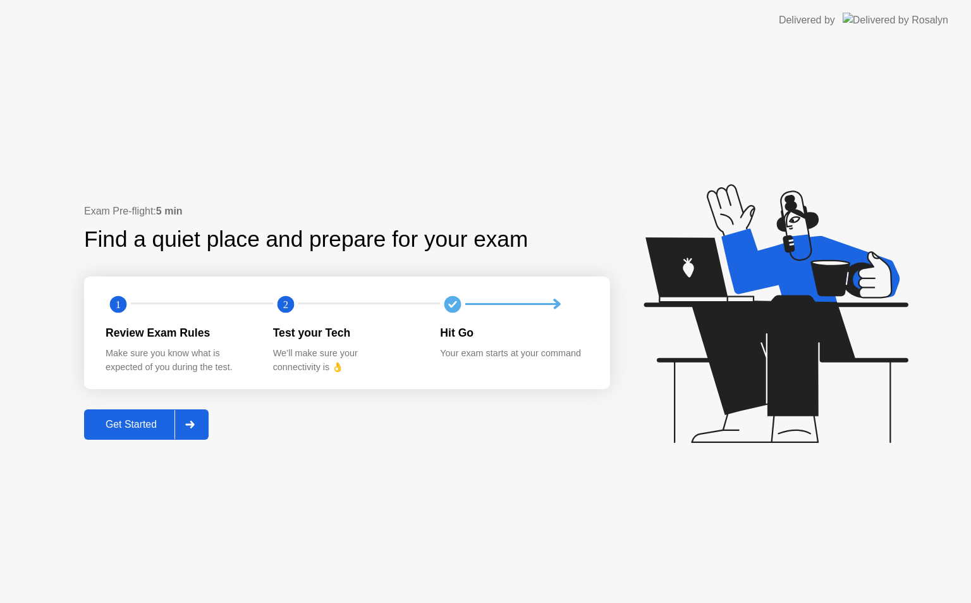  What do you see at coordinates (286, 303) in the screenshot?
I see `text: 2` at bounding box center [286, 303].